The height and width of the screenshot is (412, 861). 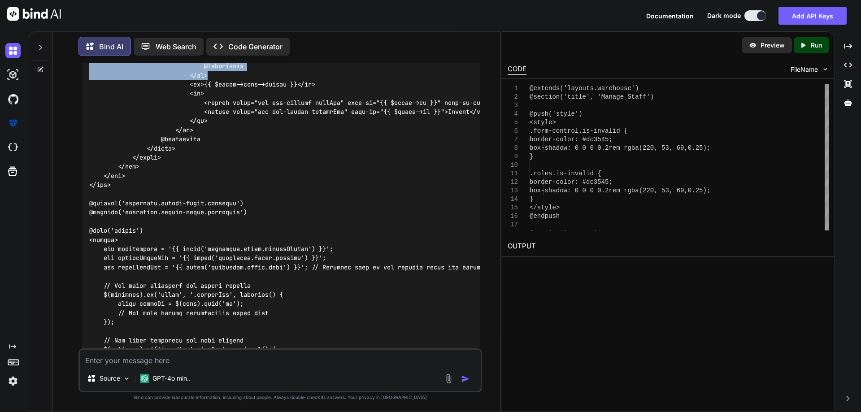 I want to click on div: 15, so click(x=513, y=208).